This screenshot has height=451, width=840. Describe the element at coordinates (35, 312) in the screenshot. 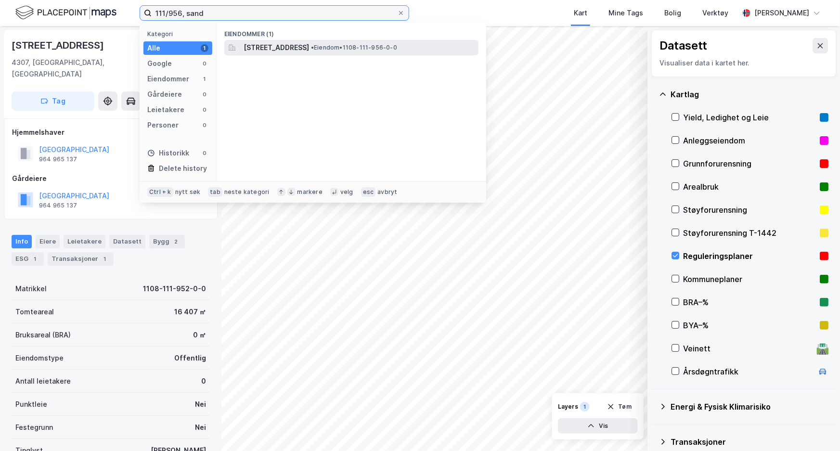

I see `div: Tomteareal` at that location.